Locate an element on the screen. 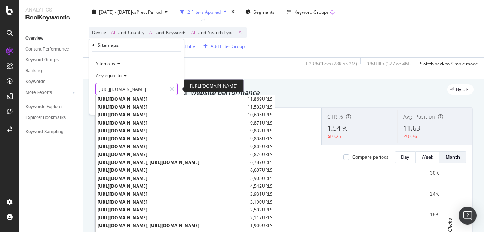 This screenshot has width=484, height=232. div: Keyword Sampling is located at coordinates (44, 132).